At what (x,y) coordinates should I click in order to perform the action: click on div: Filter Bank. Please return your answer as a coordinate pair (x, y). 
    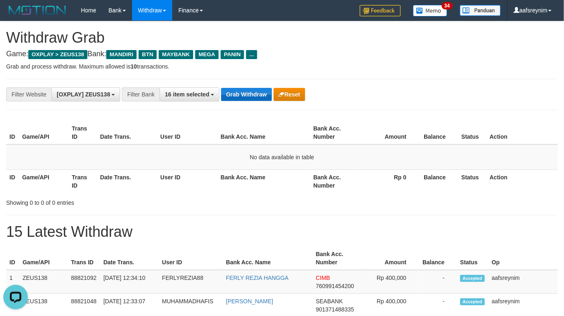
    Looking at the image, I should click on (141, 94).